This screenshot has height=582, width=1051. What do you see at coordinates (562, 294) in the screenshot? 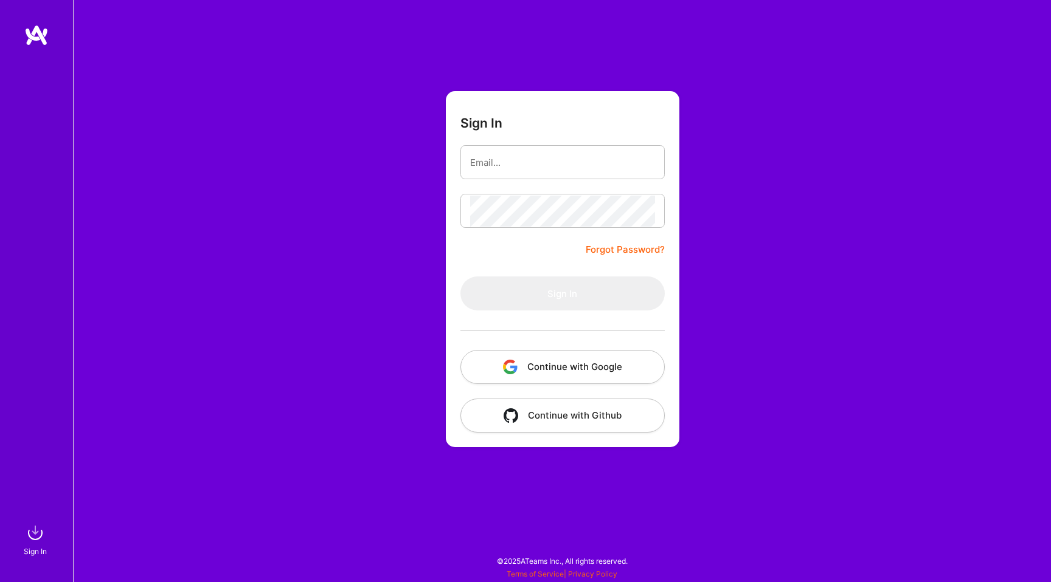
I see `button: Sign In` at bounding box center [562, 294].